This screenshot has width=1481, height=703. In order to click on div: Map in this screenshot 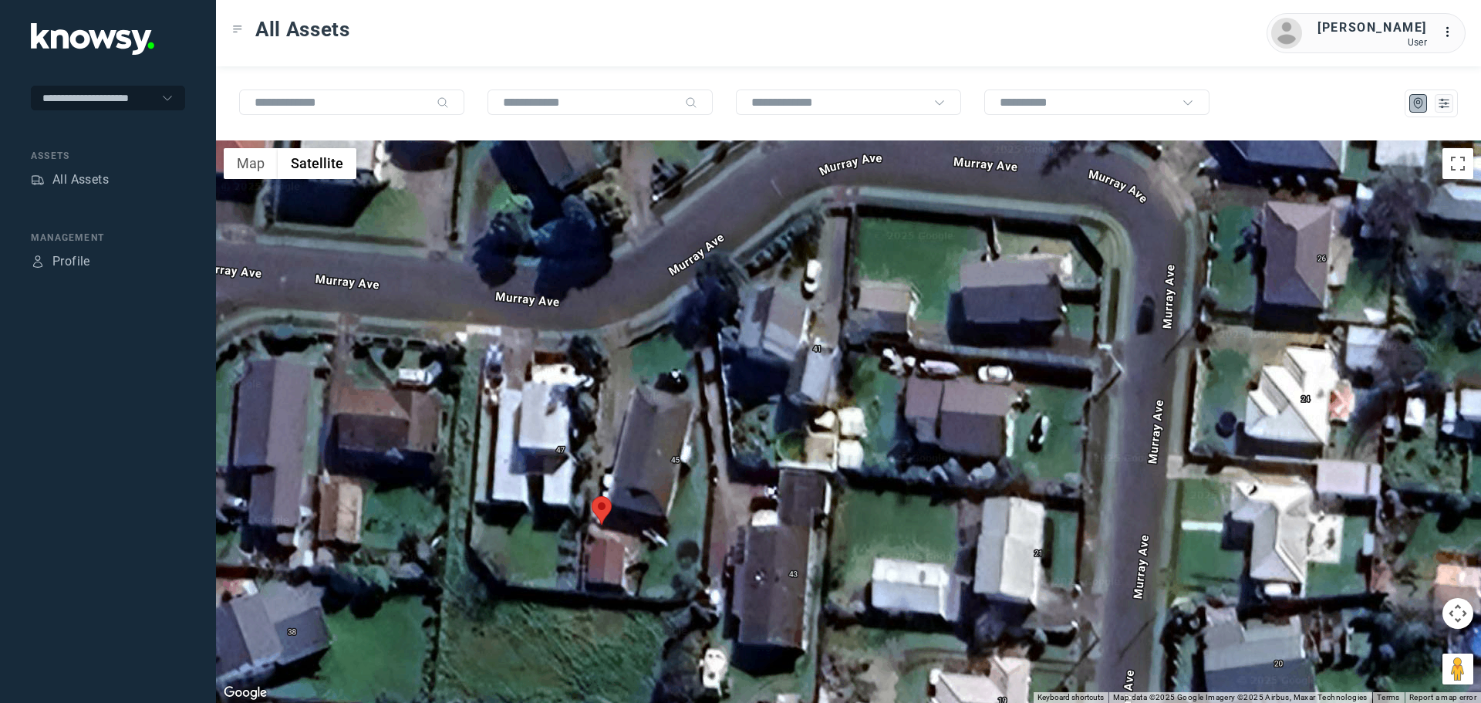, I will do `click(1418, 103)`.